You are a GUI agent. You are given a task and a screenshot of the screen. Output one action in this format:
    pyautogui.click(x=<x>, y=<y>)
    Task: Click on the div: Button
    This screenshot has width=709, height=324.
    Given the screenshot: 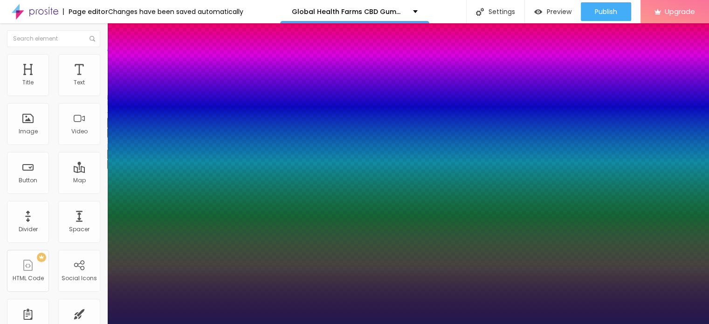 What is the action you would take?
    pyautogui.click(x=28, y=180)
    